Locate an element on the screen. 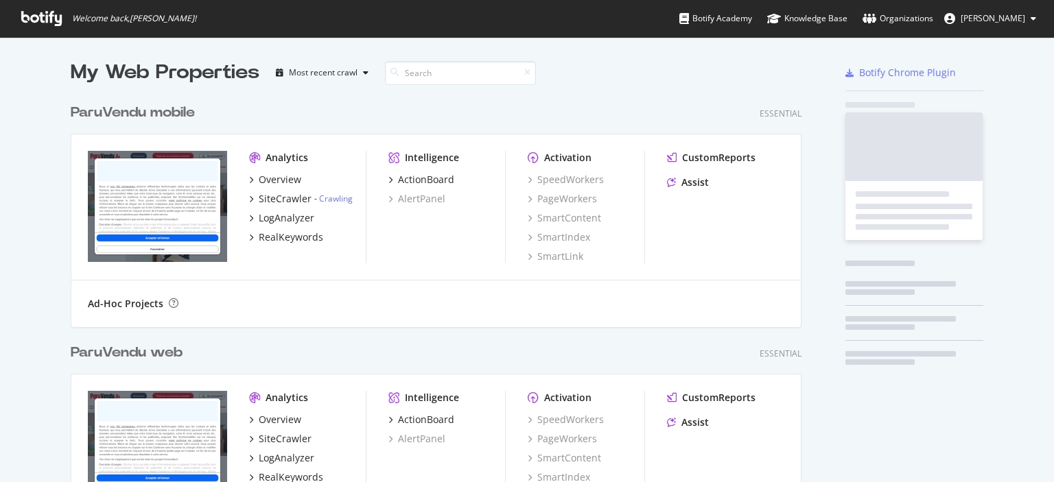 Image resolution: width=1054 pixels, height=482 pixels. a: RealKeywords is located at coordinates (286, 237).